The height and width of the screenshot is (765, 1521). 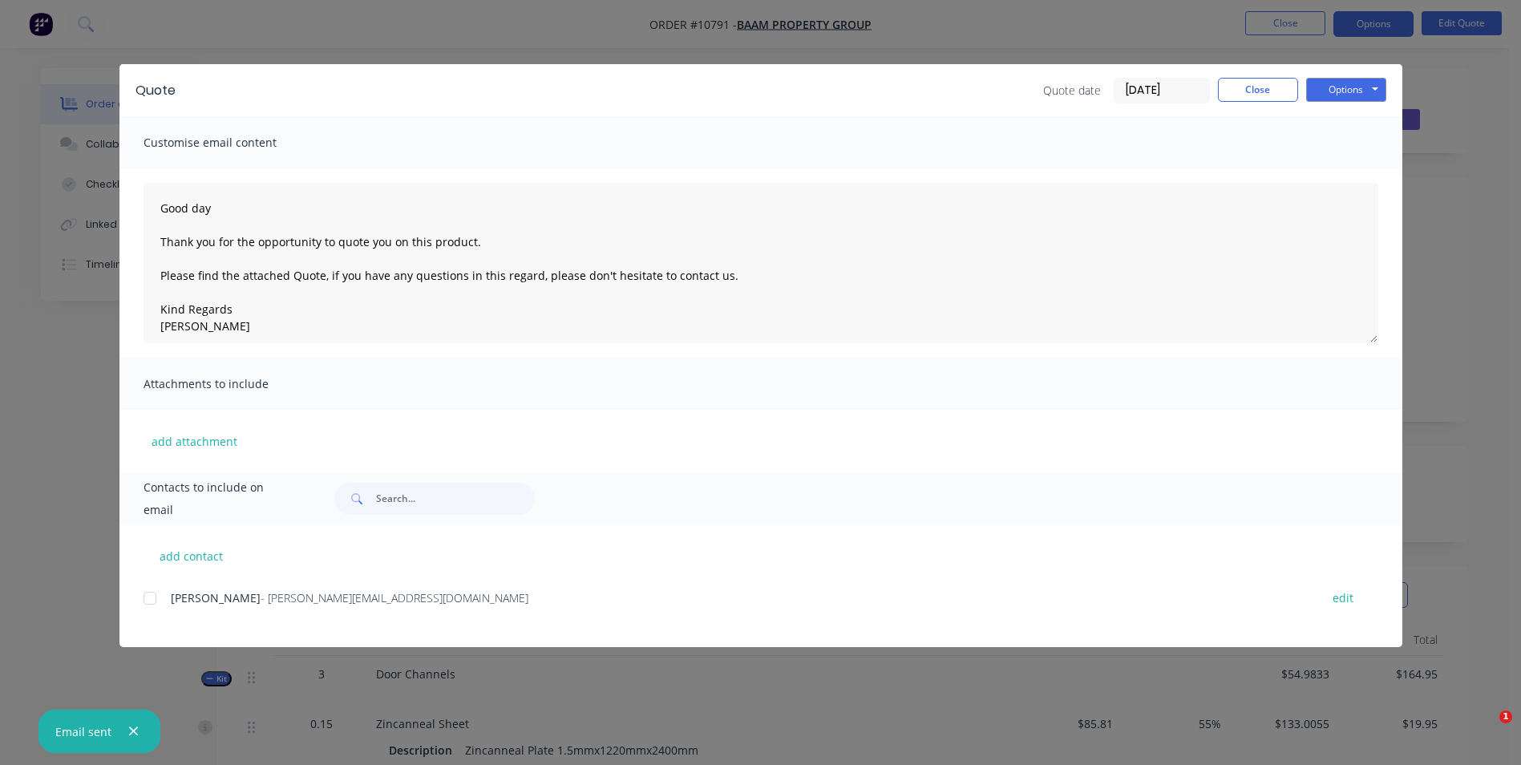 What do you see at coordinates (192, 556) in the screenshot?
I see `button: add contact` at bounding box center [192, 556].